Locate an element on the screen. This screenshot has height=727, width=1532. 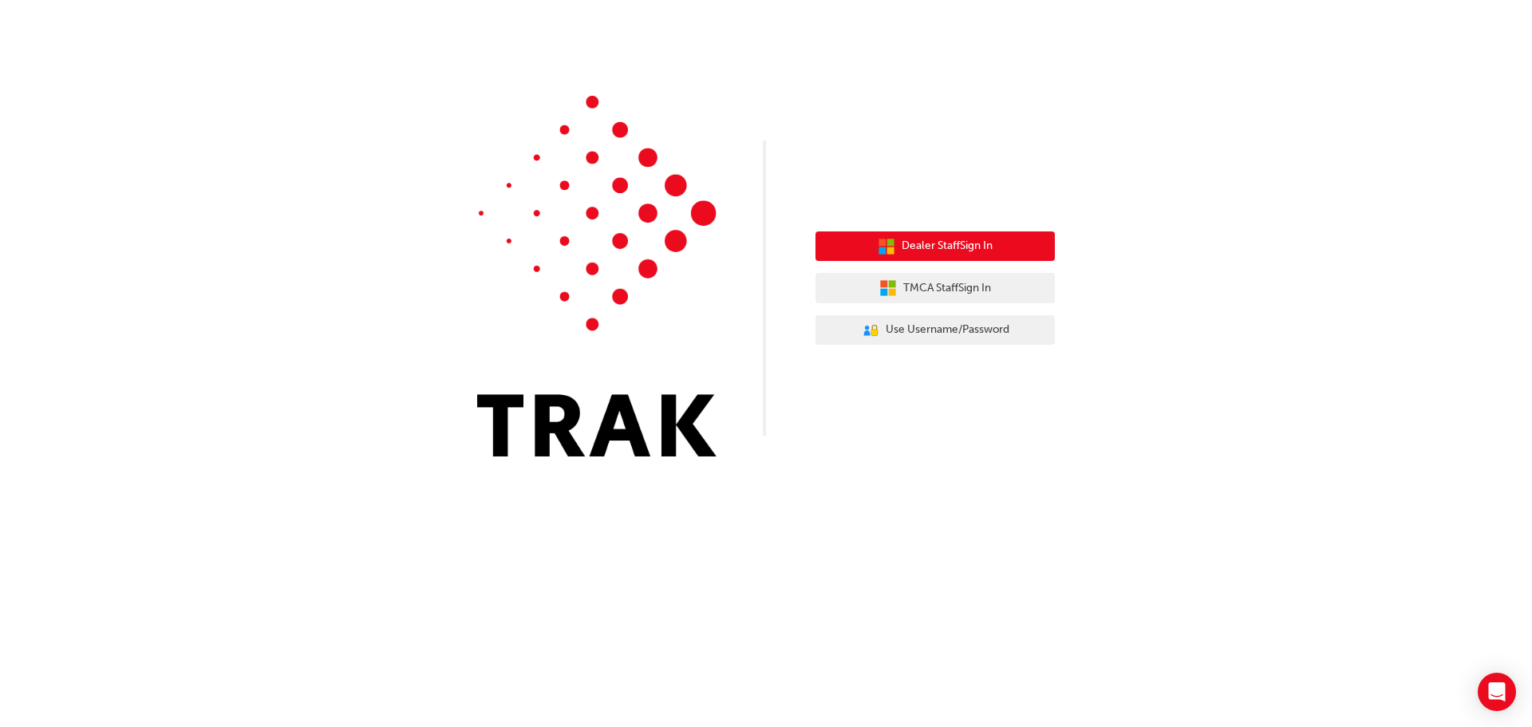
span: TMCA Staff Sign In is located at coordinates (947, 288).